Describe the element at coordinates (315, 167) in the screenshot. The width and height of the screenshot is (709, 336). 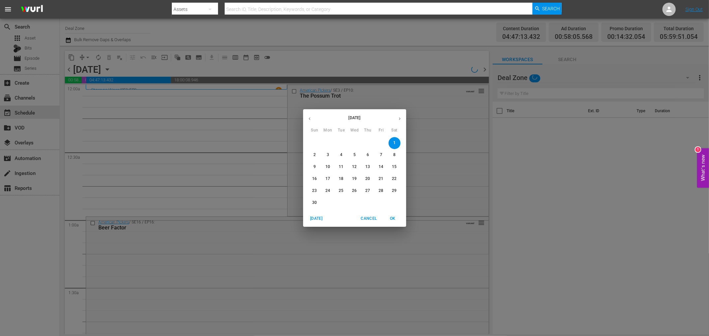
I see `button: 9` at that location.